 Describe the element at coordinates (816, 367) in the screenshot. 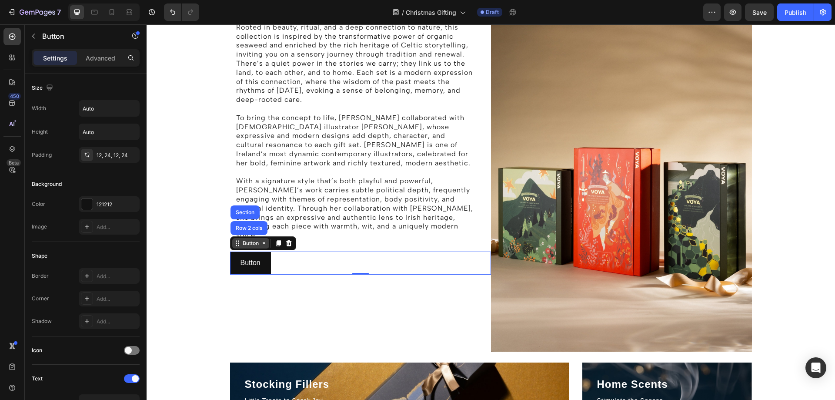

I see `div: Open Intercom Messenger` at that location.